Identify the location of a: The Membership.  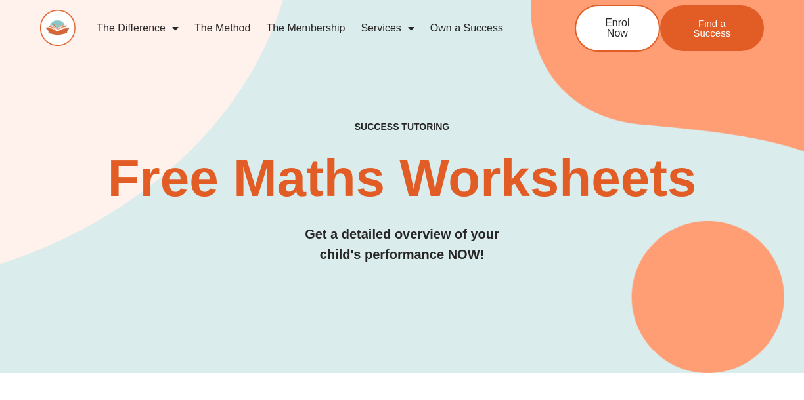
(305, 28).